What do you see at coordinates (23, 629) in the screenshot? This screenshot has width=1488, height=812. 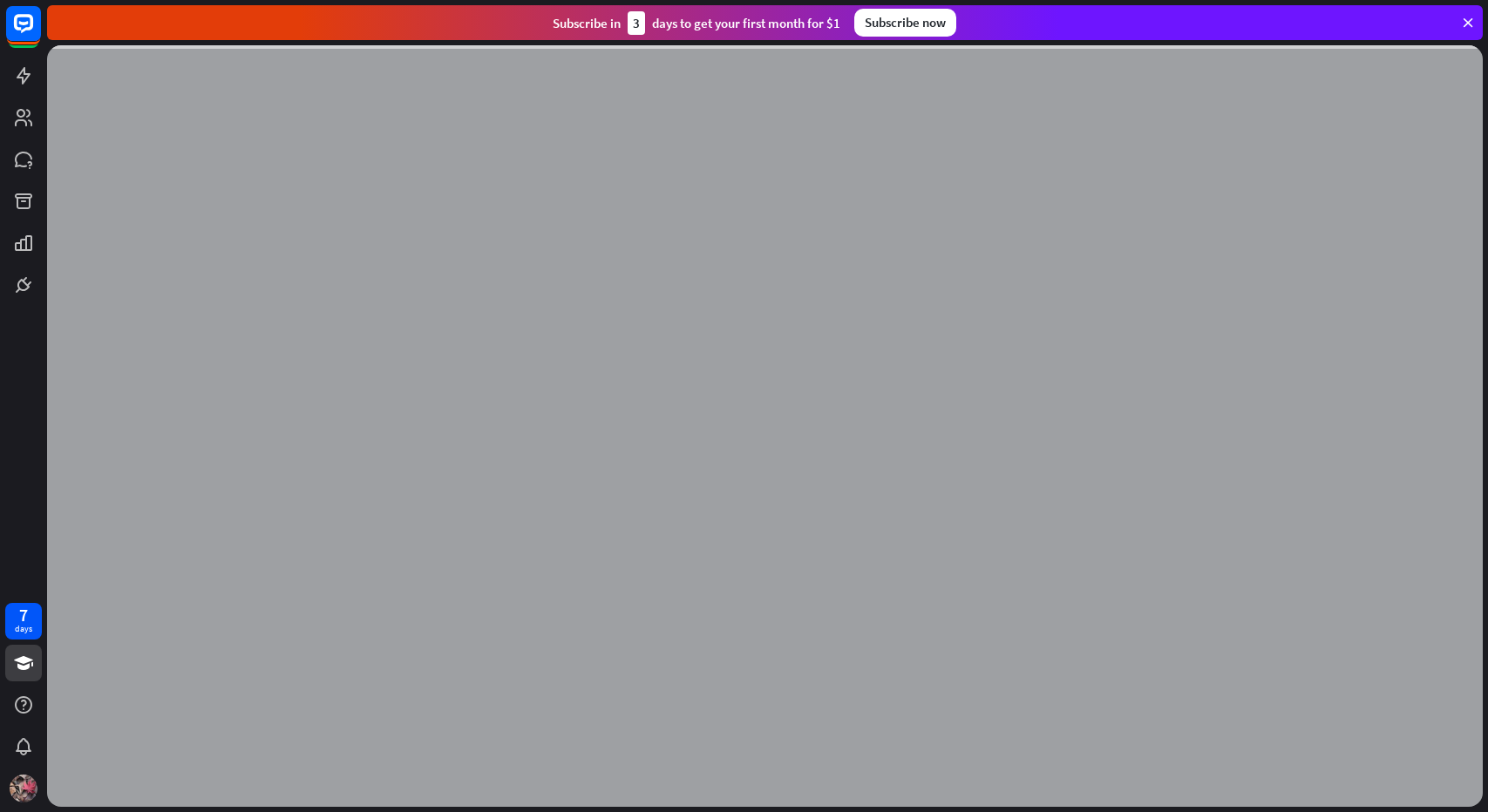 I see `div: days` at bounding box center [23, 629].